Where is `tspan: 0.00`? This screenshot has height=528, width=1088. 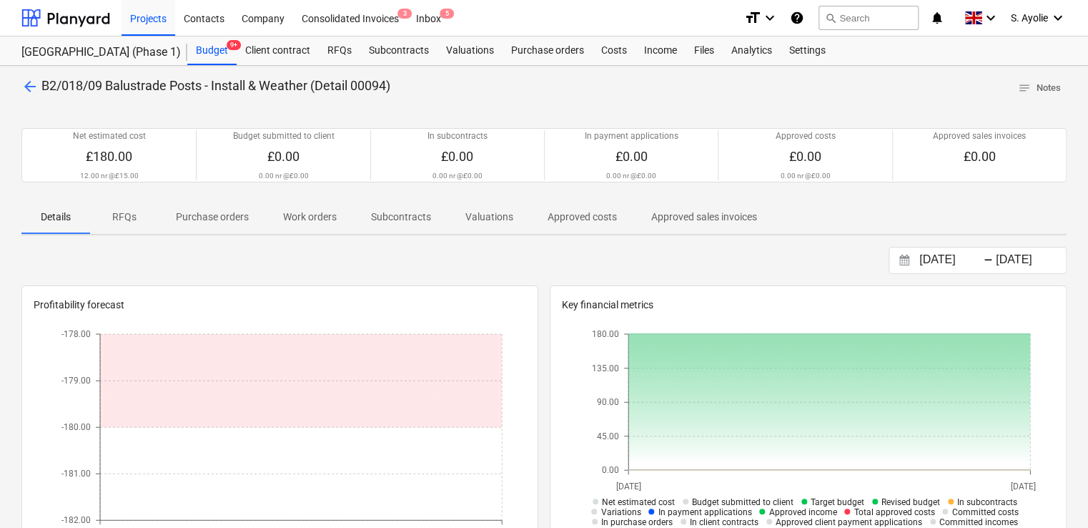
tspan: 0.00 is located at coordinates (611, 470).